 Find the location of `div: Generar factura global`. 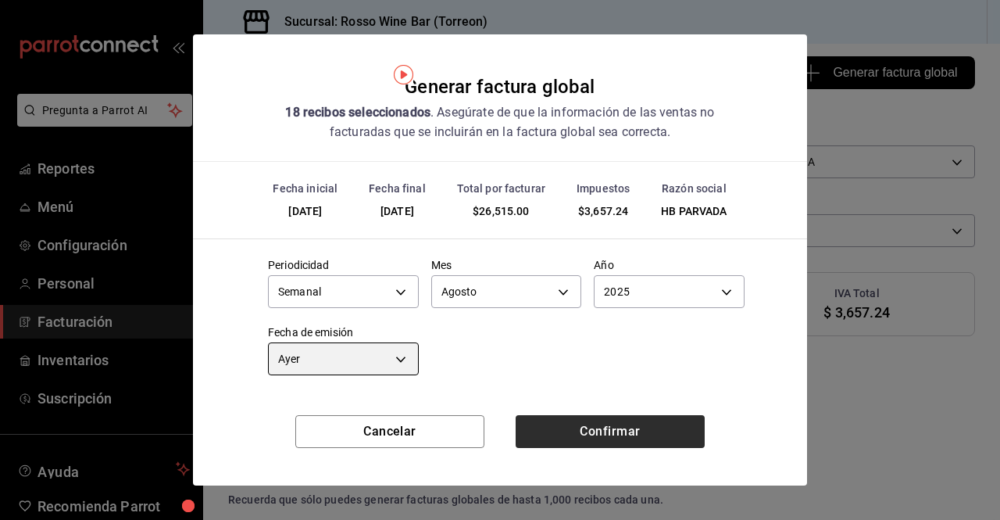

div: Generar factura global is located at coordinates (499, 87).